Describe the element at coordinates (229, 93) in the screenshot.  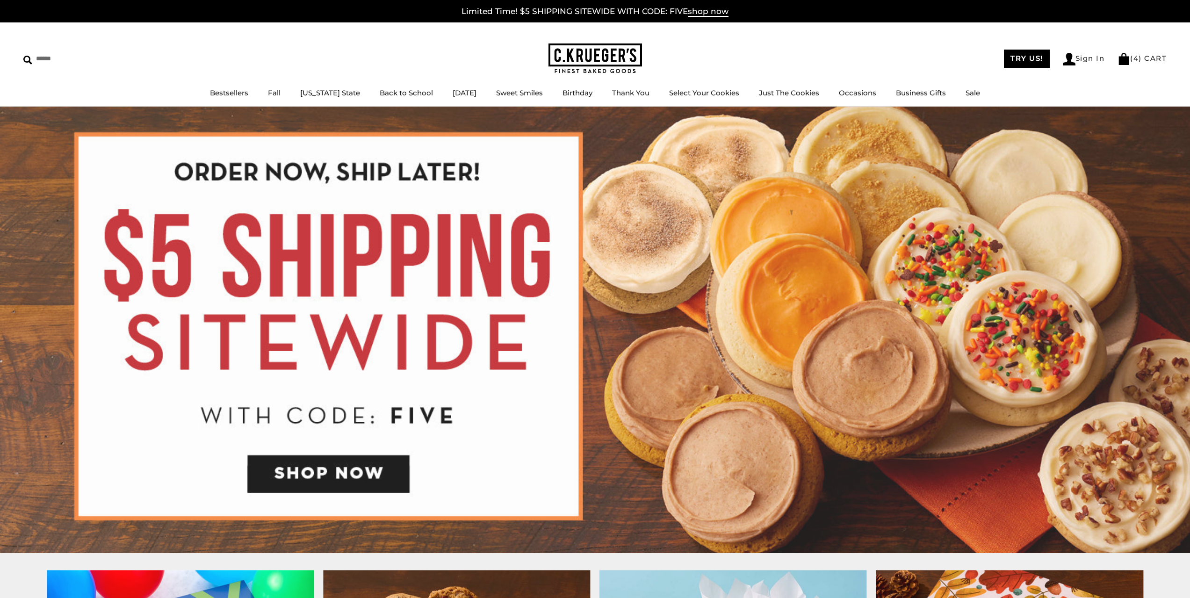
I see `a: Bestsellers` at that location.